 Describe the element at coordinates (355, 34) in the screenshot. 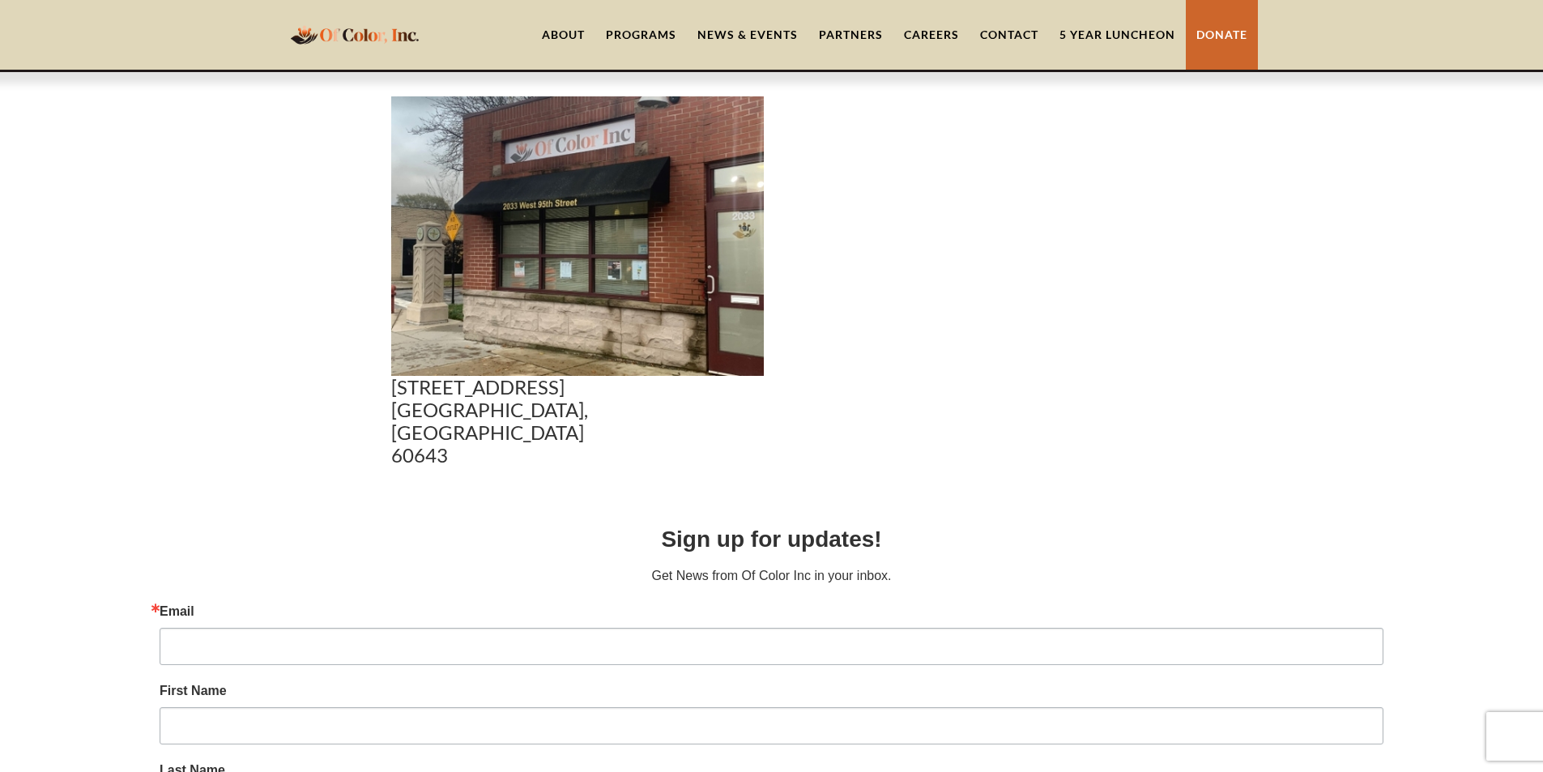

I see `a: home` at that location.